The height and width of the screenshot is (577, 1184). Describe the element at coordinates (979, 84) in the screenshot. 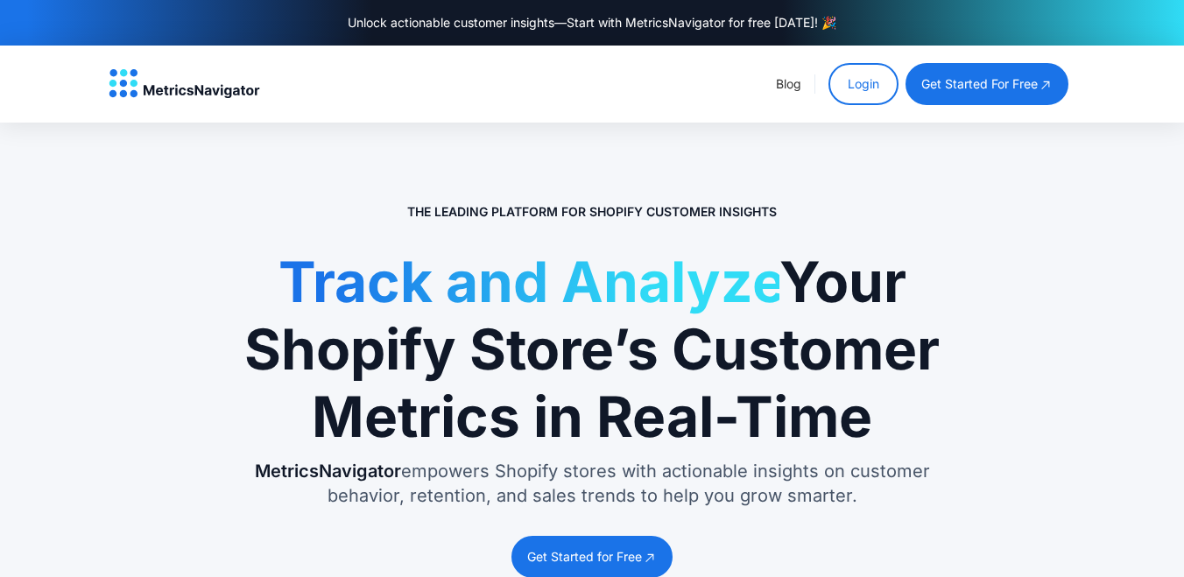

I see `div: get started for free` at that location.